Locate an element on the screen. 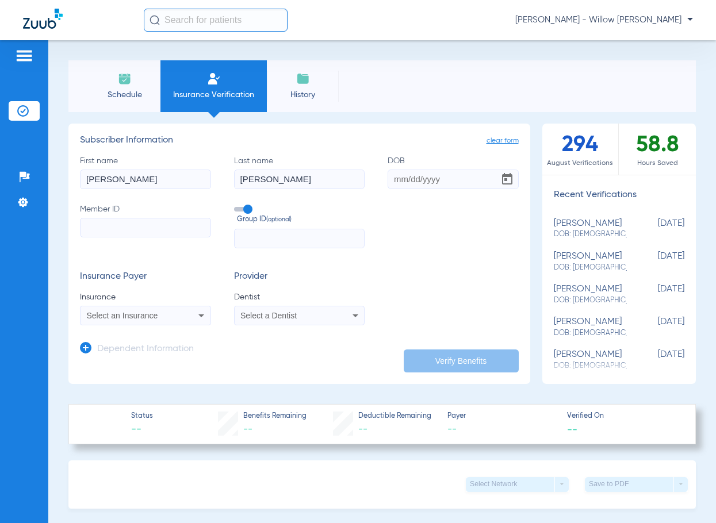 This screenshot has width=716, height=523. label: First name is located at coordinates (146, 172).